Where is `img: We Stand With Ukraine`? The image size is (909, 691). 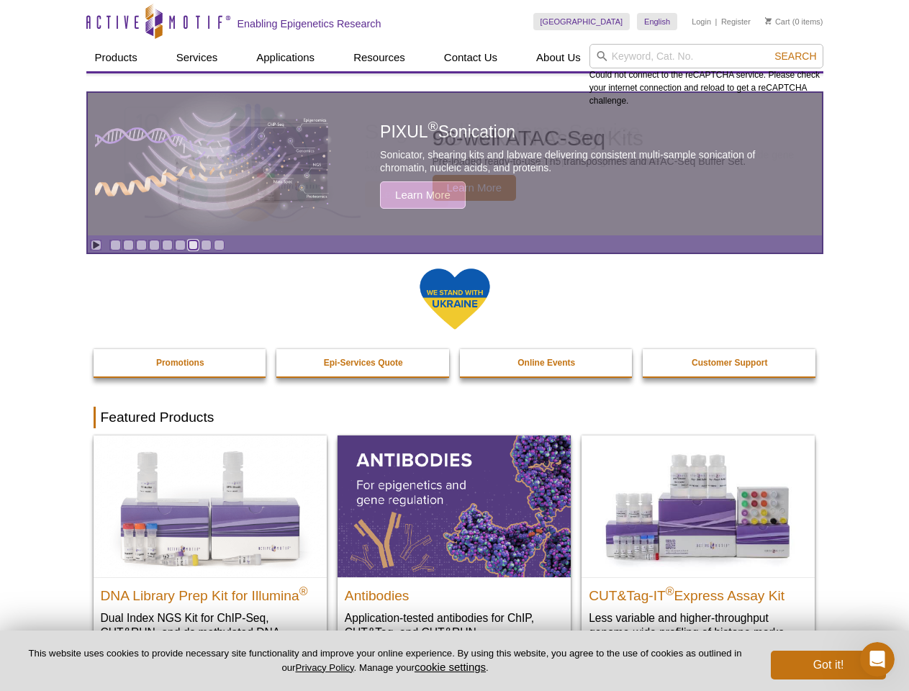
img: We Stand With Ukraine is located at coordinates (455, 299).